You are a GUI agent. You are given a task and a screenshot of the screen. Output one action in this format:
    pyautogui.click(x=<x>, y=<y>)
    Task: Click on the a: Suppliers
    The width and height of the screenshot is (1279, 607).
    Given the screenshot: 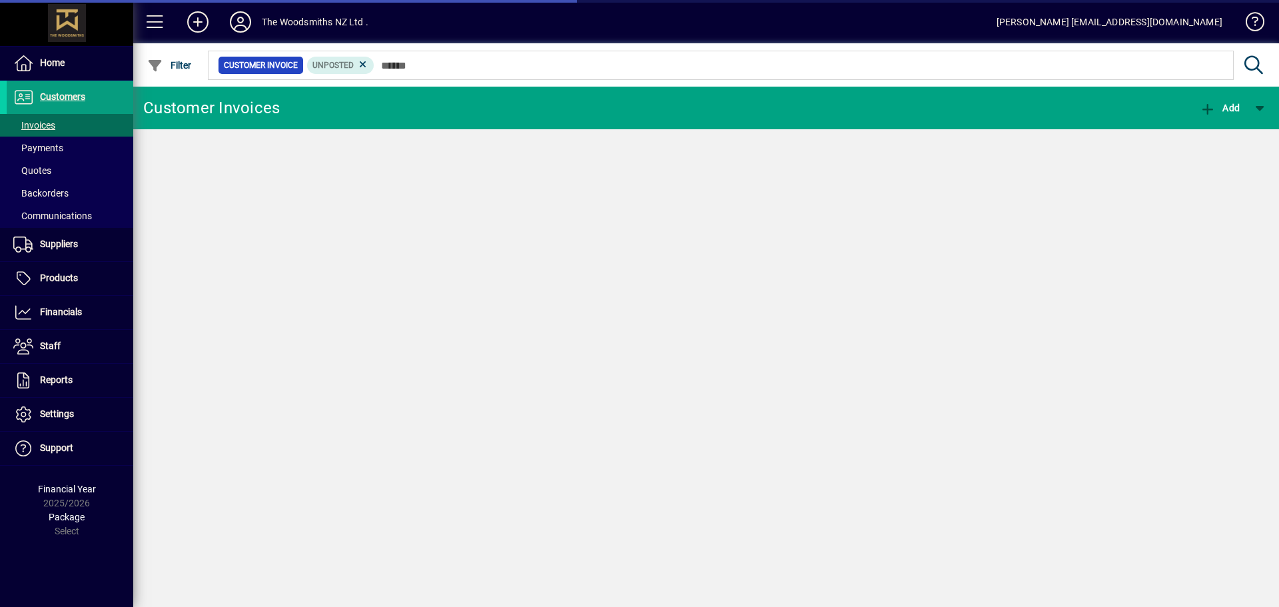 What is the action you would take?
    pyautogui.click(x=70, y=245)
    